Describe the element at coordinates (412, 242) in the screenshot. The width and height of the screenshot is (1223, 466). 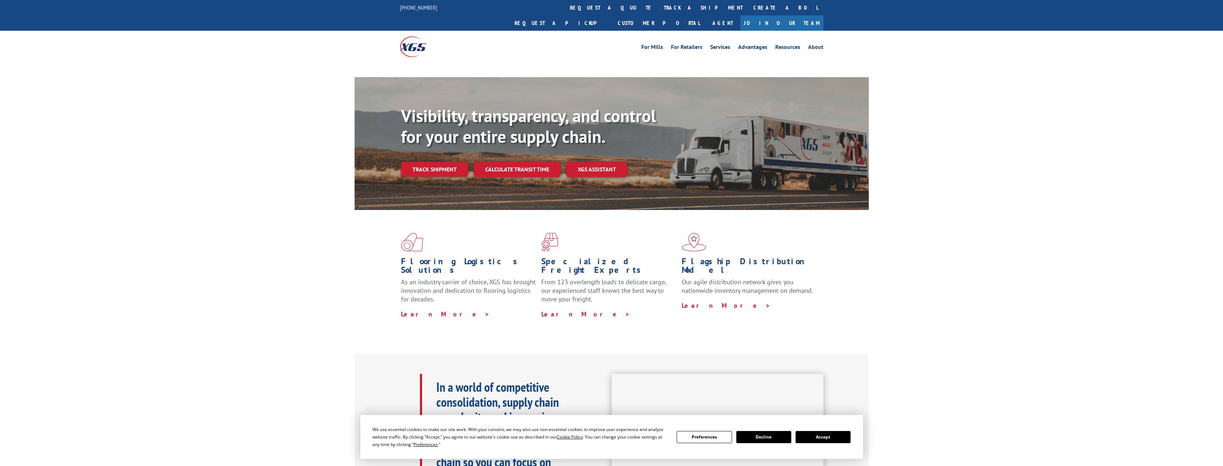
I see `img: xgs-icon-total-supply-chain-intelligence-red` at that location.